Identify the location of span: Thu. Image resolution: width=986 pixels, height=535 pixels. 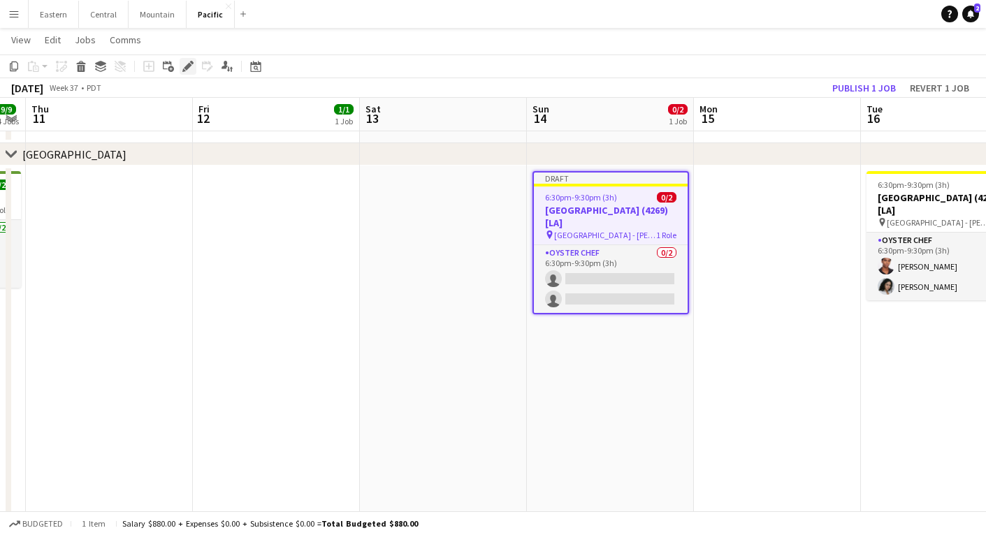
(40, 109).